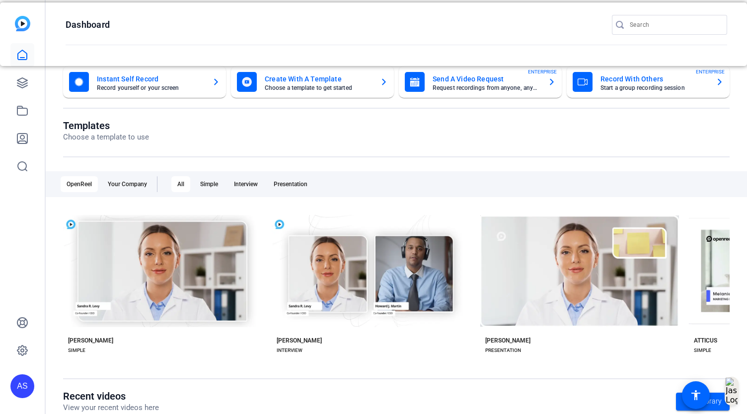 The height and width of the screenshot is (414, 747). Describe the element at coordinates (705, 341) in the screenshot. I see `div: ATTICUS` at that location.